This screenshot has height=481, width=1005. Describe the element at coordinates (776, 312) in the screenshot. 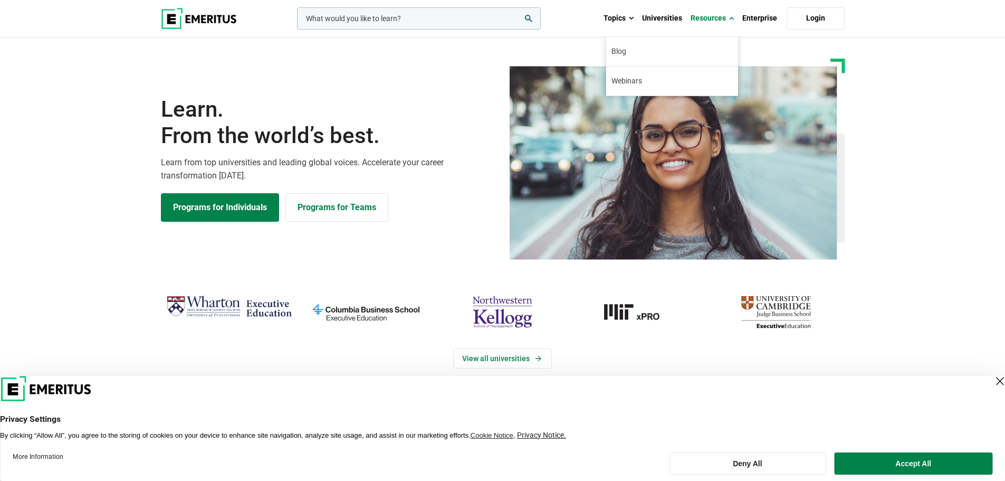

I see `a: cambridge-judge-business-school` at that location.